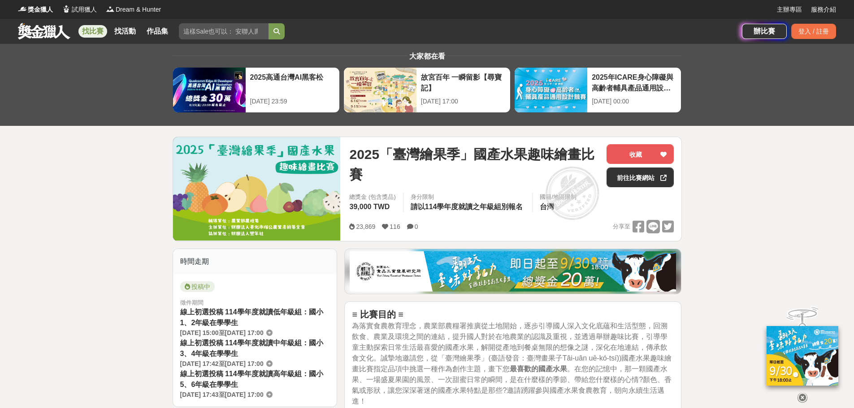 The image size is (854, 408). Describe the element at coordinates (192, 302) in the screenshot. I see `span: 徵件期間` at that location.